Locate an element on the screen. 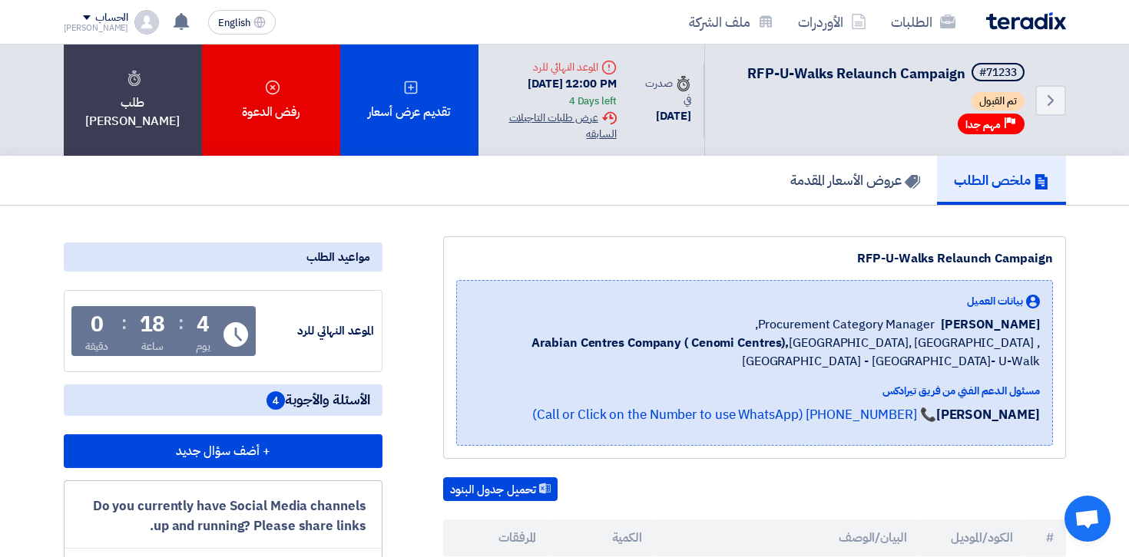 The width and height of the screenshot is (1129, 557). a: ملخص الطلب is located at coordinates (1001, 180).